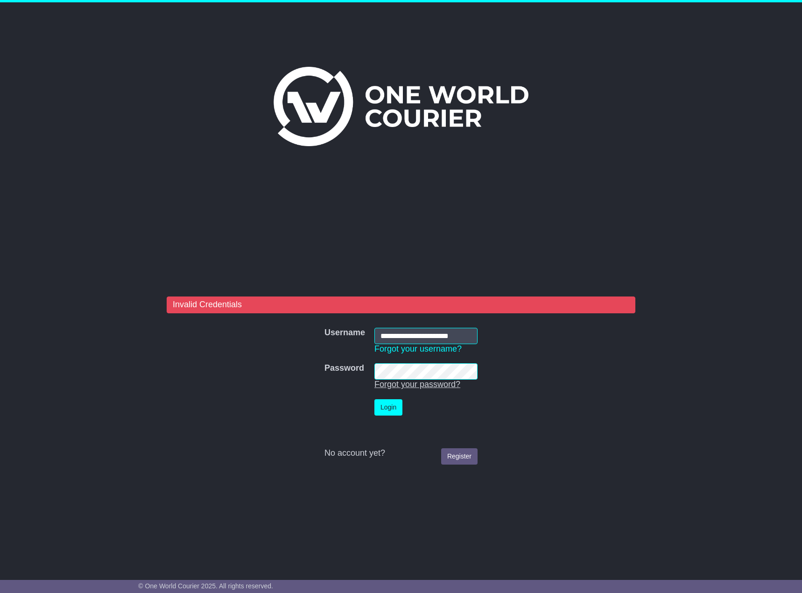 The image size is (802, 593). Describe the element at coordinates (401, 106) in the screenshot. I see `img: One World` at that location.